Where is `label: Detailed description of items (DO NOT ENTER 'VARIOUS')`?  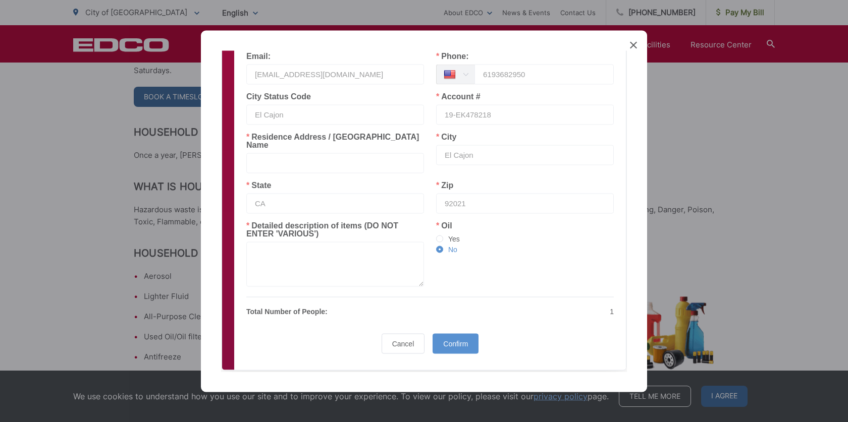
label: Detailed description of items (DO NOT ENTER 'VARIOUS') is located at coordinates (335, 230).